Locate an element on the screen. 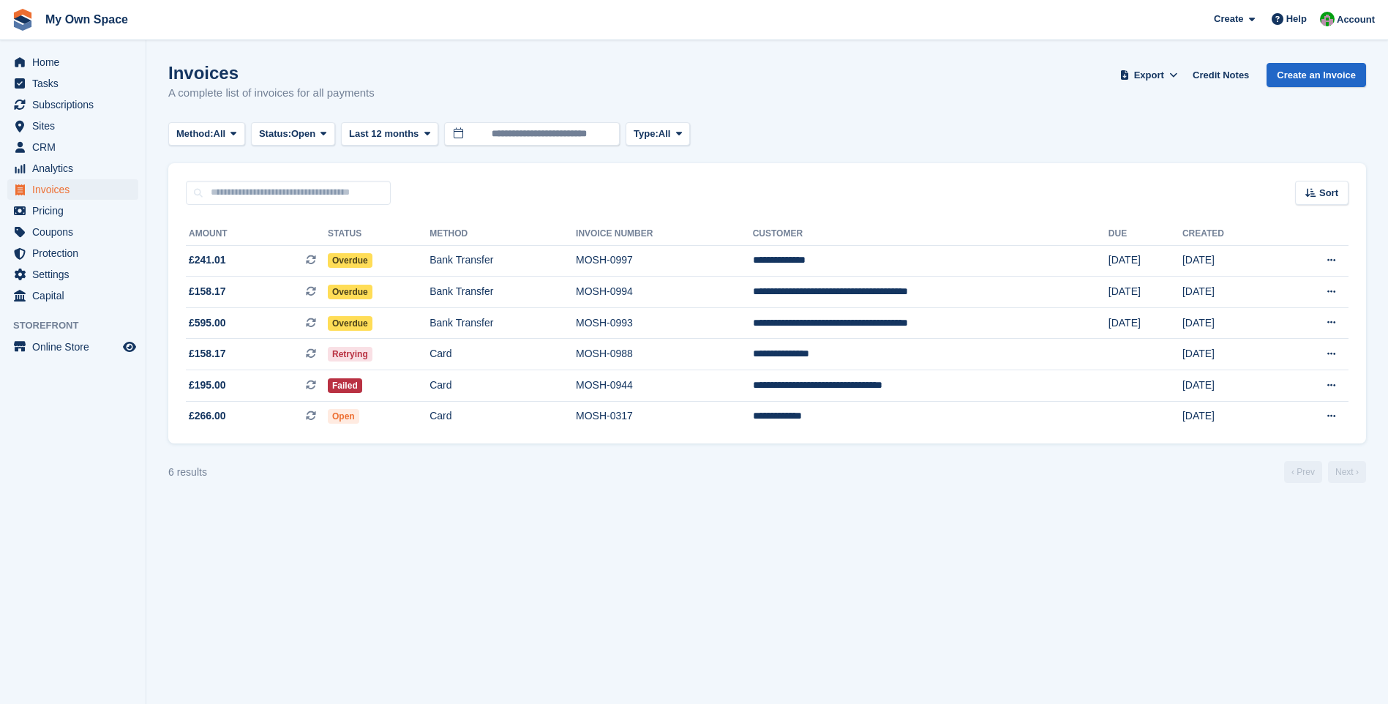 The image size is (1388, 704). span: £241.01 is located at coordinates (207, 260).